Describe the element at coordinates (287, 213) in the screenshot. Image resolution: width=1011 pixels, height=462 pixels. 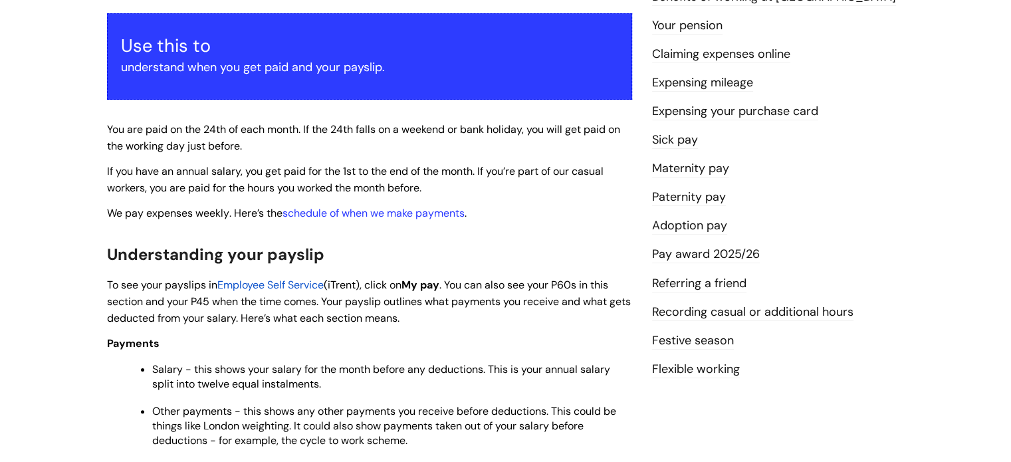
I see `span: . Here’s the .` at that location.